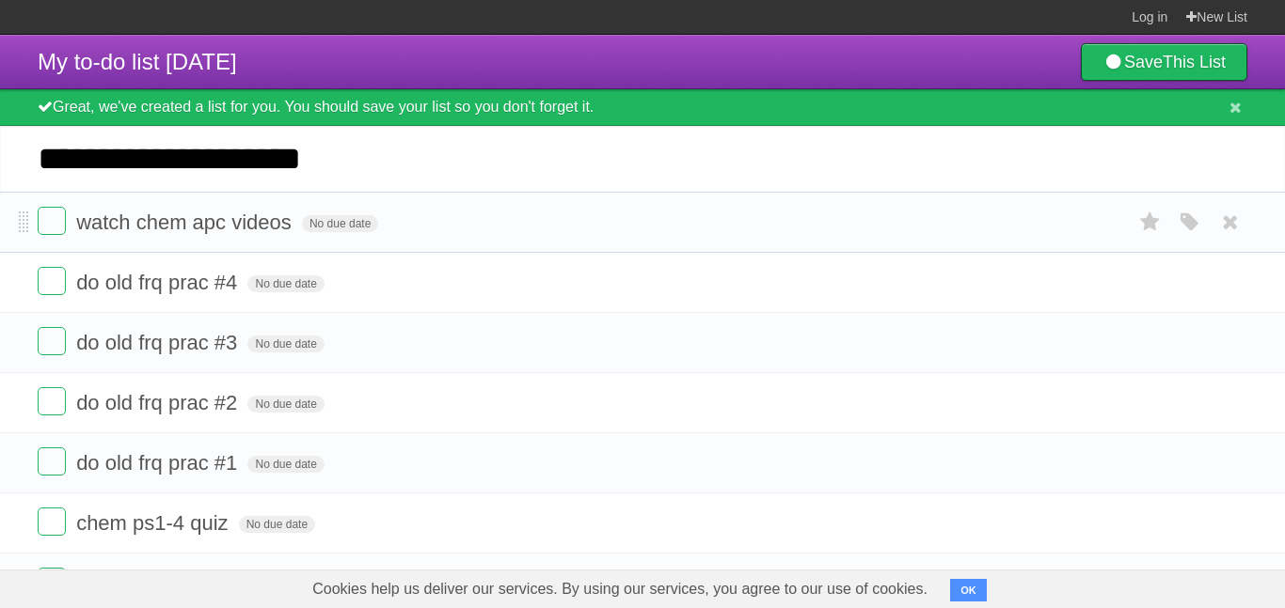 This screenshot has height=608, width=1285. I want to click on span: chem ps1-4 quiz, so click(154, 523).